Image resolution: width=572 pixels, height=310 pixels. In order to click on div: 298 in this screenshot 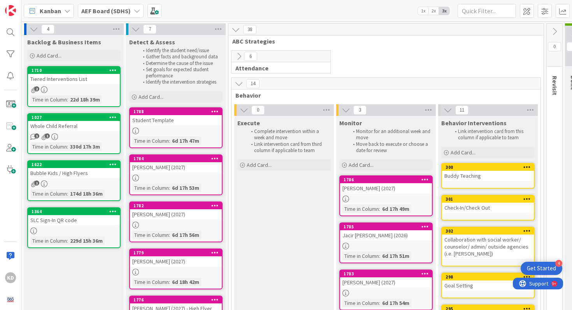, I will do `click(490, 277)`.